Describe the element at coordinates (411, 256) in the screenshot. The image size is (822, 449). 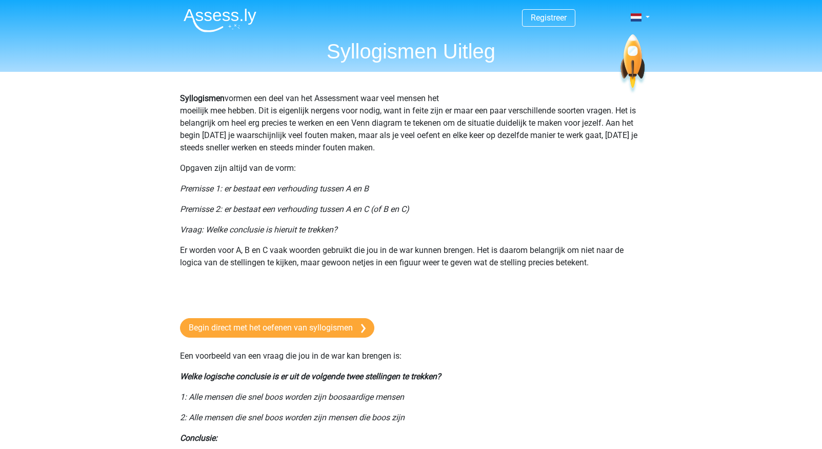
I see `p: Er worden voor A, B en C vaak woorden gebruikt die jou in de war kunnen brengen. Het is daarom be...` at that location.